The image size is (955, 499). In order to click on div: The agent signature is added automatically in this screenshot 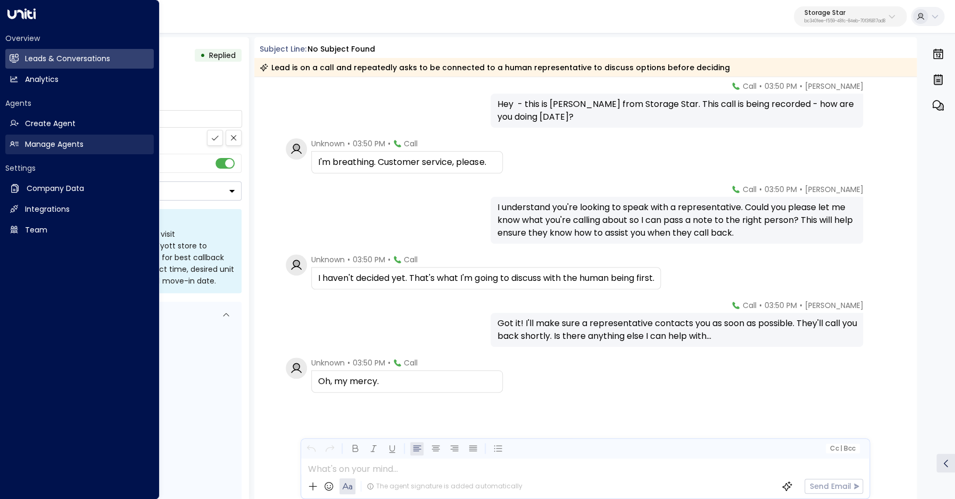, I will do `click(444, 486)`.